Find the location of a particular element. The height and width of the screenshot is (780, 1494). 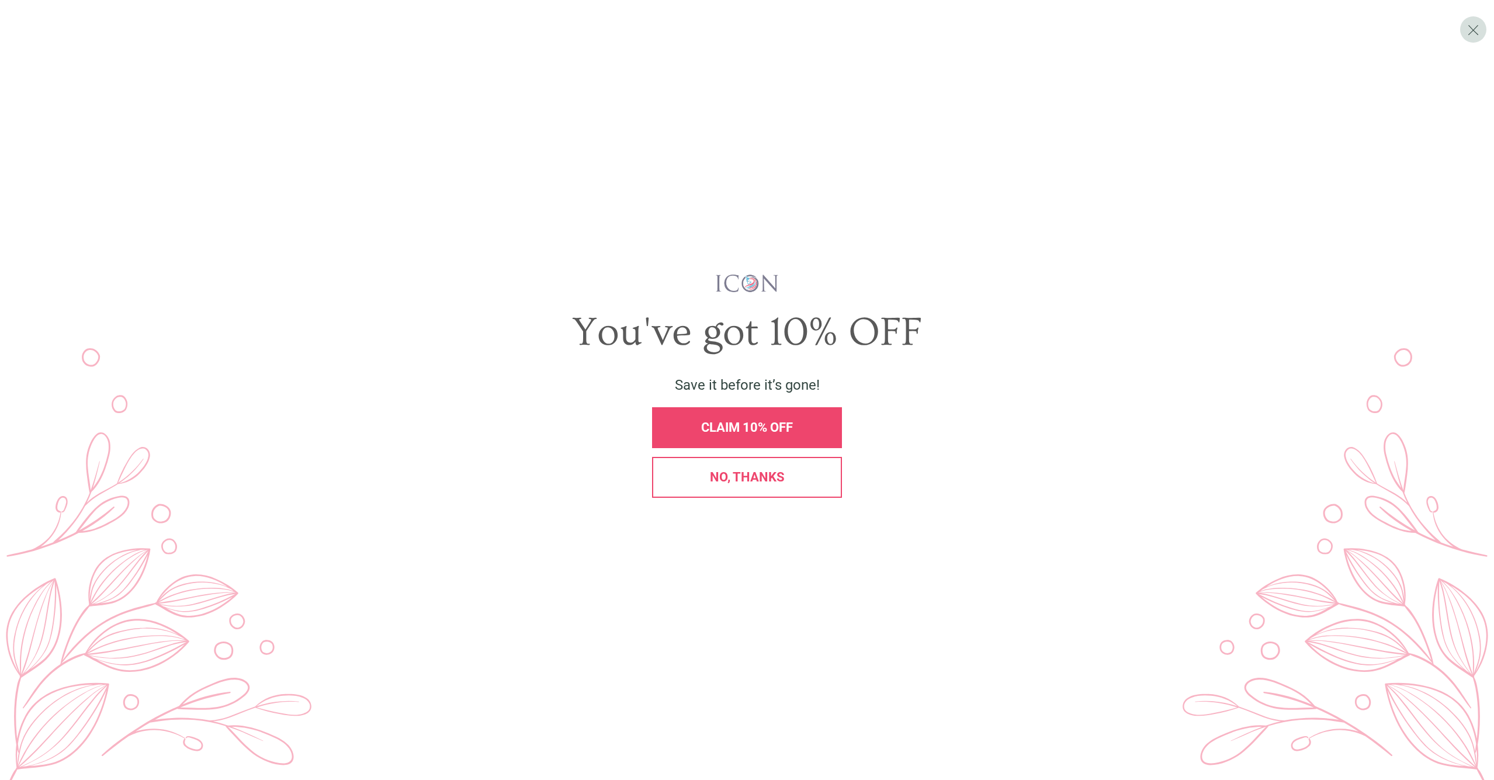

span: You've got 10% OFF is located at coordinates (747, 333).